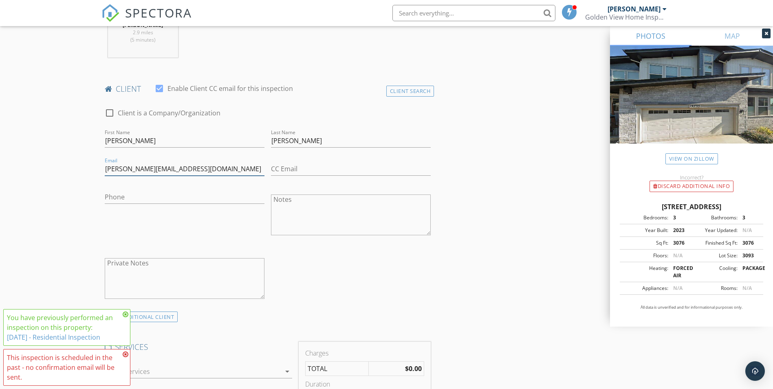 The image size is (773, 389). What do you see at coordinates (110, 13) in the screenshot?
I see `img: The Best Home Inspection Software - Spectora` at bounding box center [110, 13].